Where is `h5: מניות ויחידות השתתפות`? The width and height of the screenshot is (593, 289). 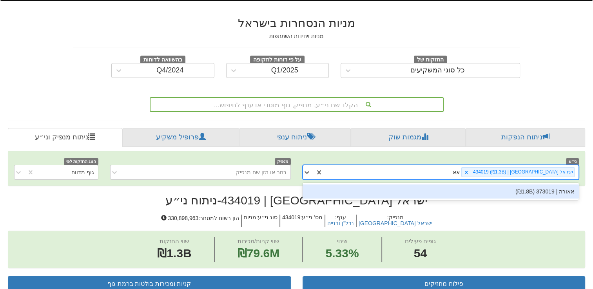 h5: מניות ויחידות השתתפות is located at coordinates (297, 36).